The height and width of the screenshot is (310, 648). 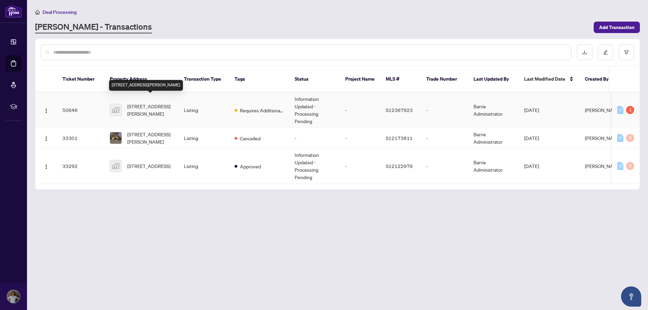 What do you see at coordinates (259, 79) in the screenshot?
I see `th: Tags` at bounding box center [259, 79].